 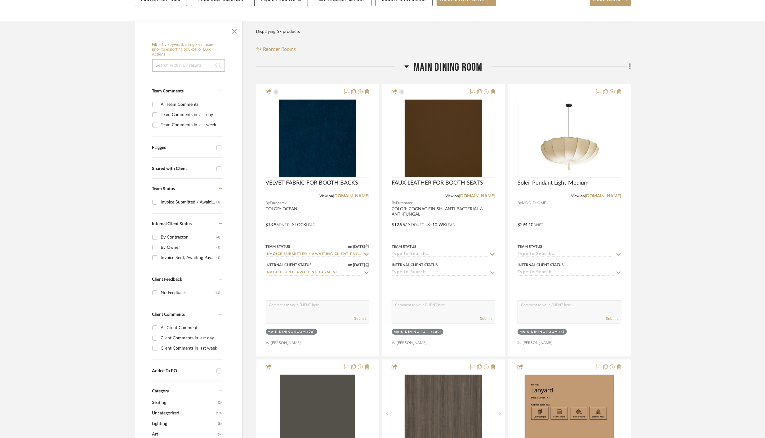 What do you see at coordinates (220, 423) in the screenshot?
I see `span: (8)` at bounding box center [220, 423].